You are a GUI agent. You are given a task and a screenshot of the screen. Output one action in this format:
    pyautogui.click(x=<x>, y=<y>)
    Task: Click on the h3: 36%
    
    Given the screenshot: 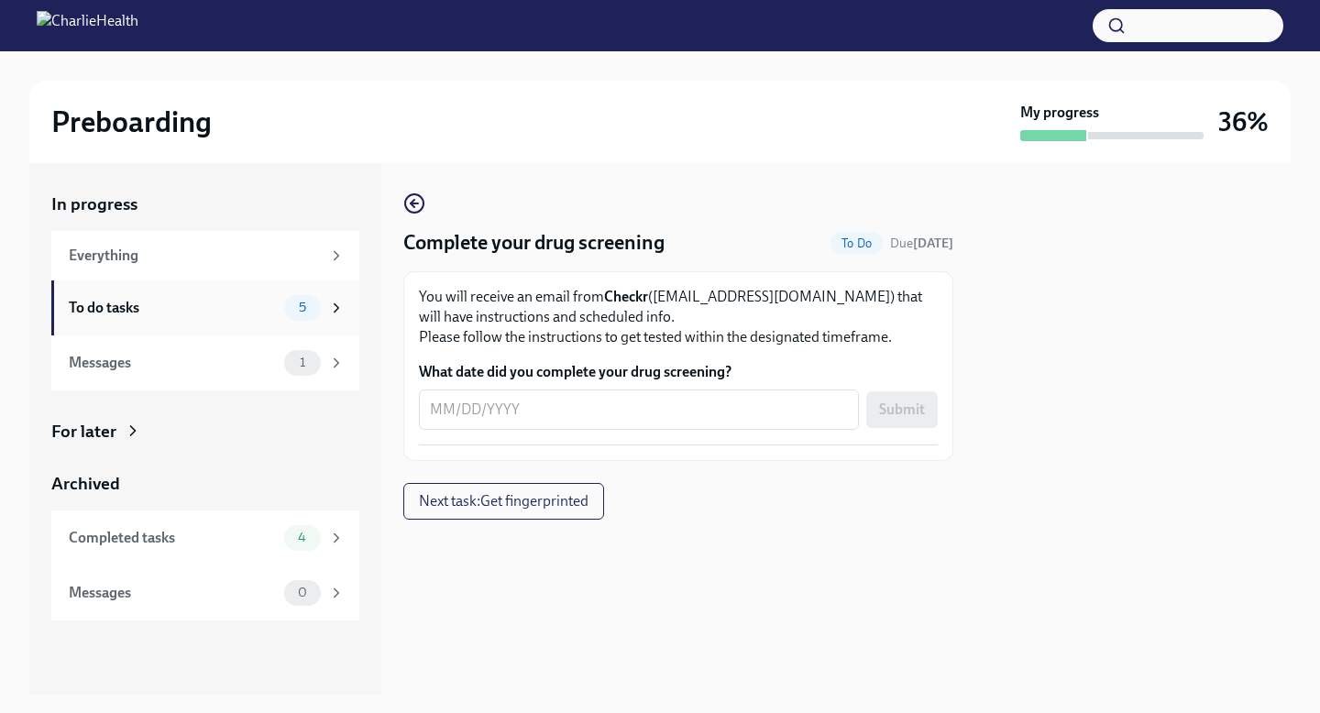 What is the action you would take?
    pyautogui.click(x=1243, y=122)
    